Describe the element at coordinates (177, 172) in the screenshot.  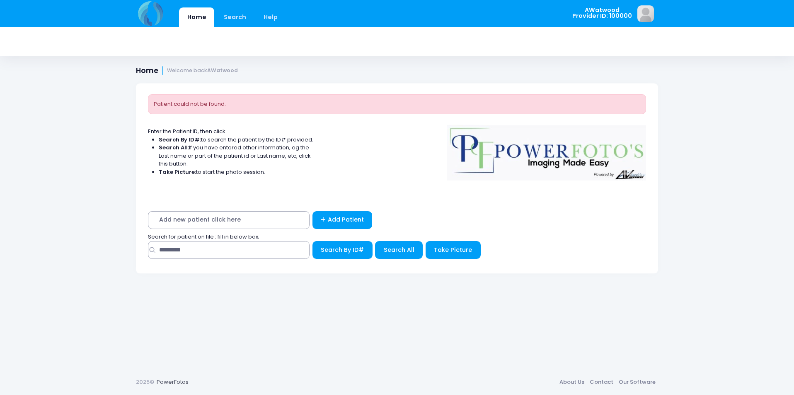
I see `strong: Take Picture:` at that location.